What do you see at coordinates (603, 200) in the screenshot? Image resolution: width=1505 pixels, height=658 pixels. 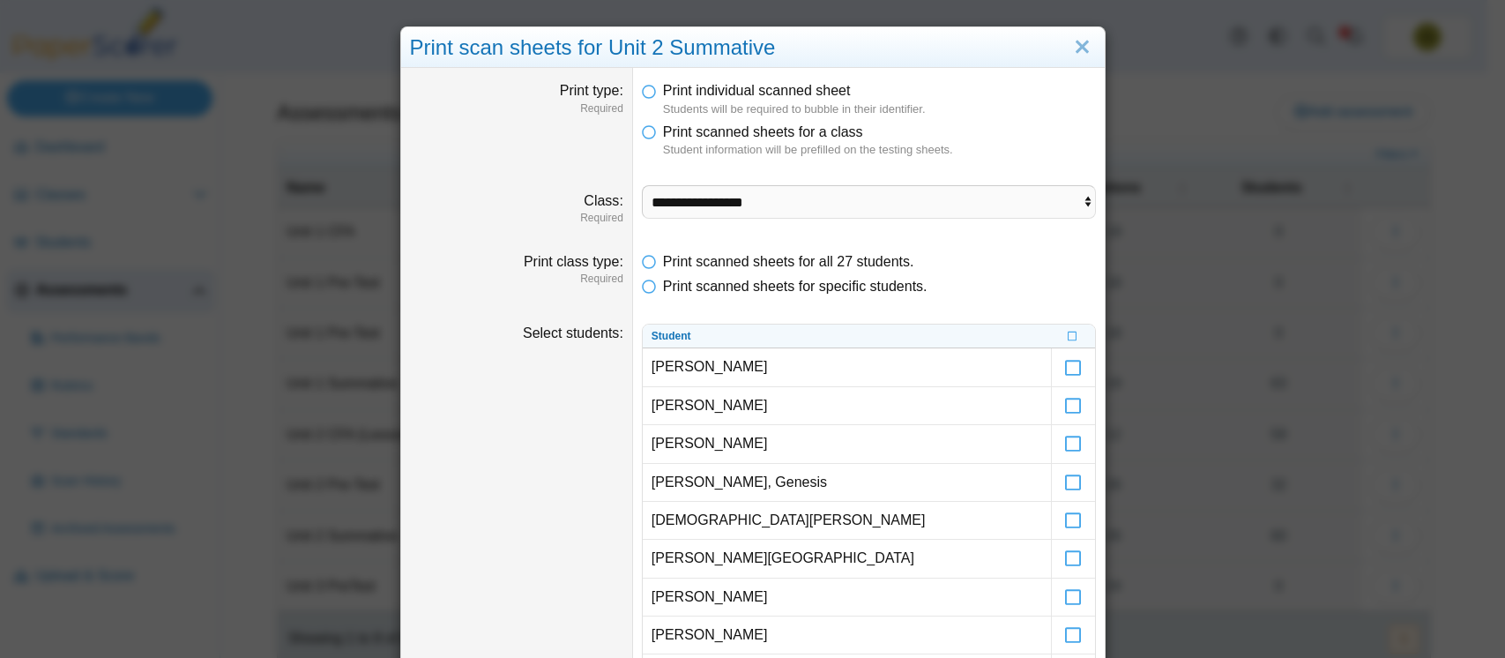 I see `label: Class` at bounding box center [603, 200].